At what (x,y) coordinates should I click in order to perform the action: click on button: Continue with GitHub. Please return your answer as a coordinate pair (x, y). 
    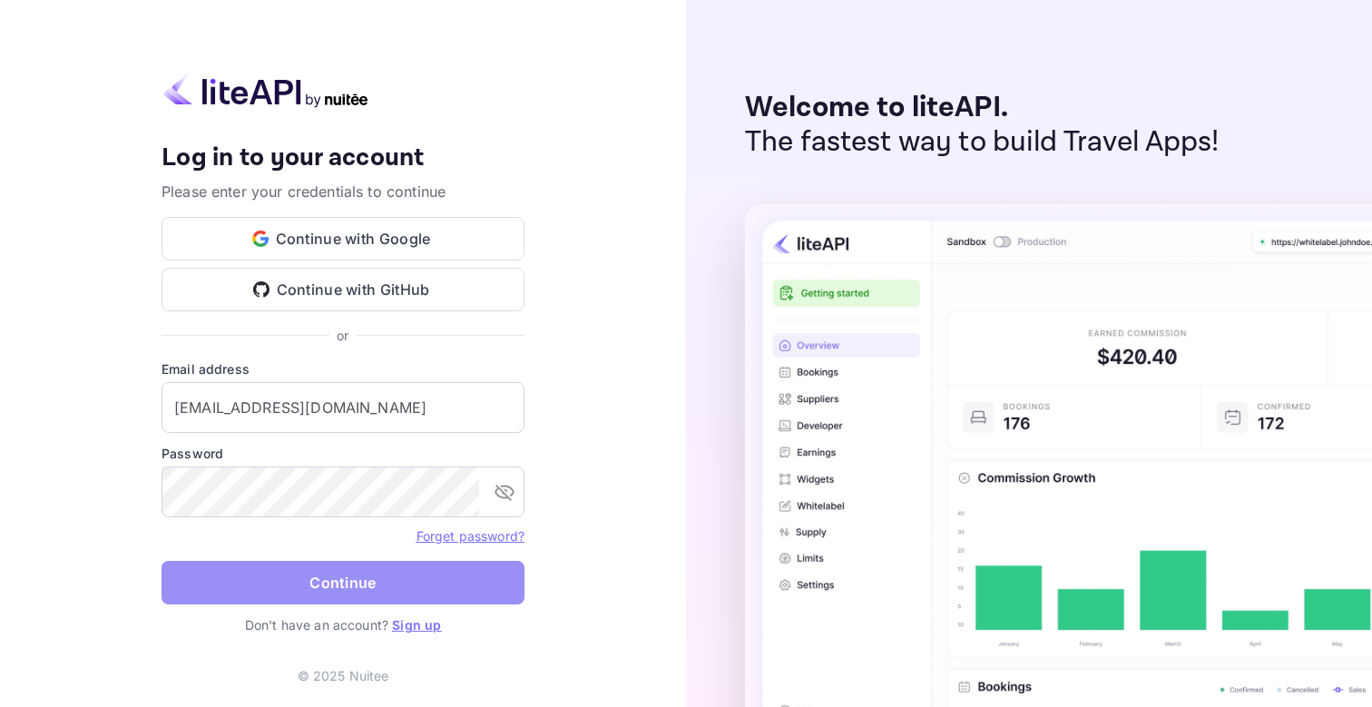
    Looking at the image, I should click on (343, 290).